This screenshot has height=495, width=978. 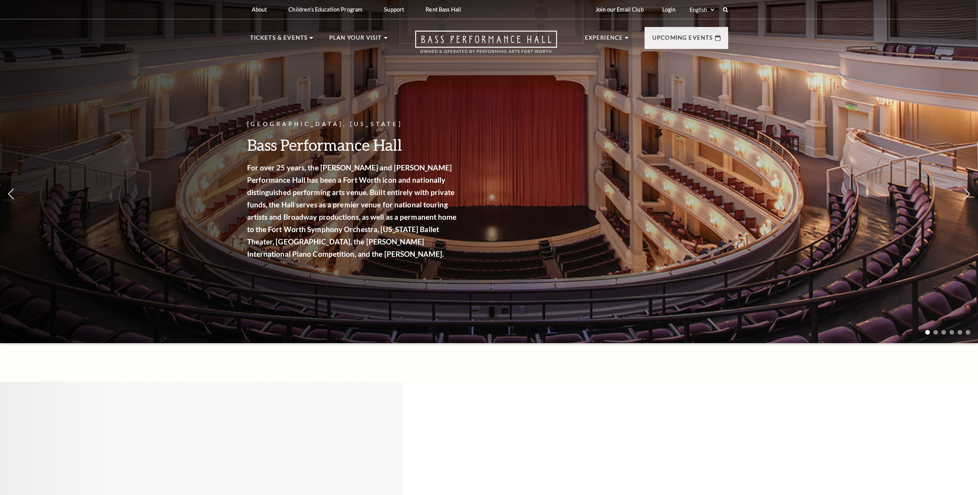 I want to click on p: Support, so click(x=394, y=9).